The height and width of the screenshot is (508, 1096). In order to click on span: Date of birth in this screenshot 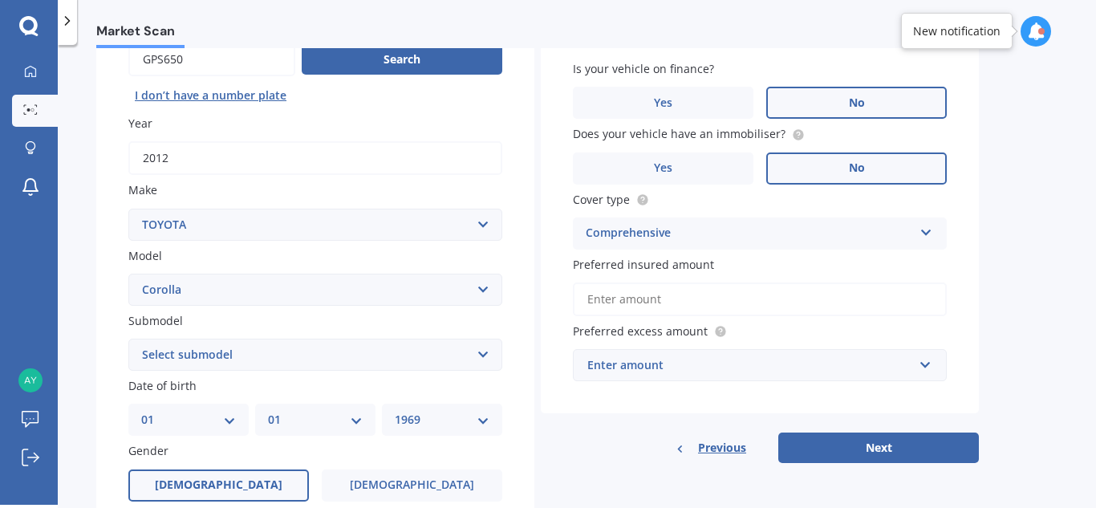, I will do `click(162, 385)`.